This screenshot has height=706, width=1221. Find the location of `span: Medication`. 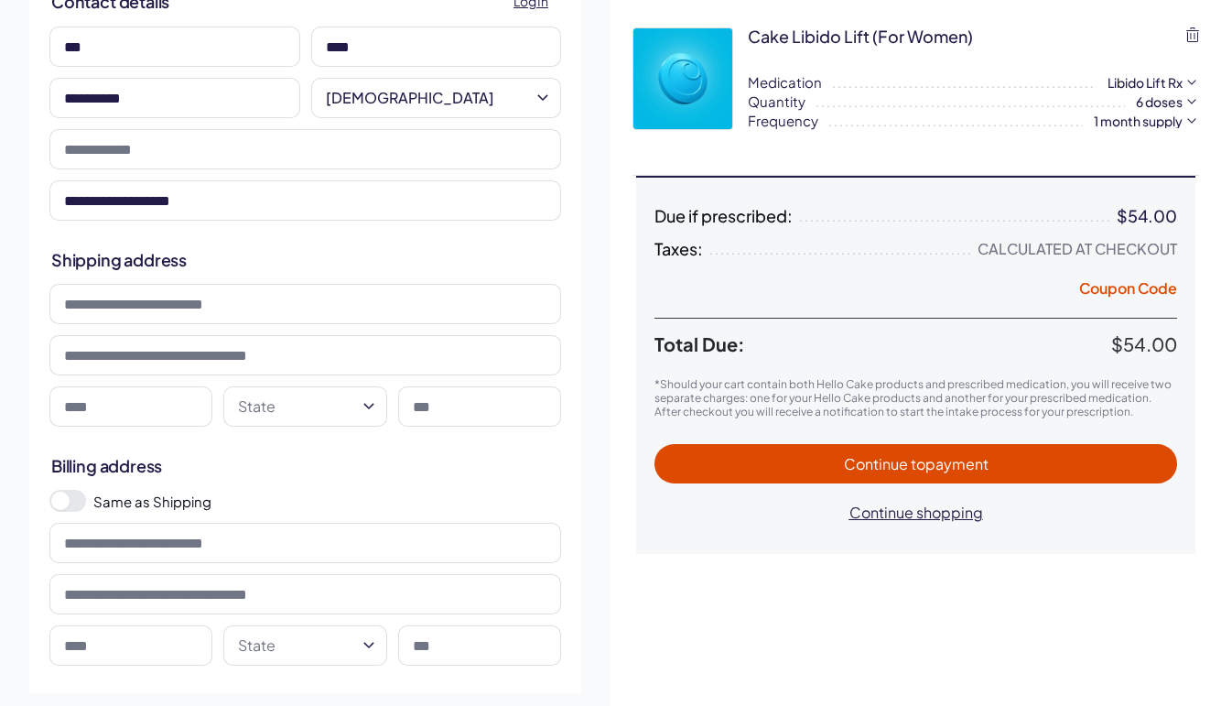

span: Medication is located at coordinates (785, 81).